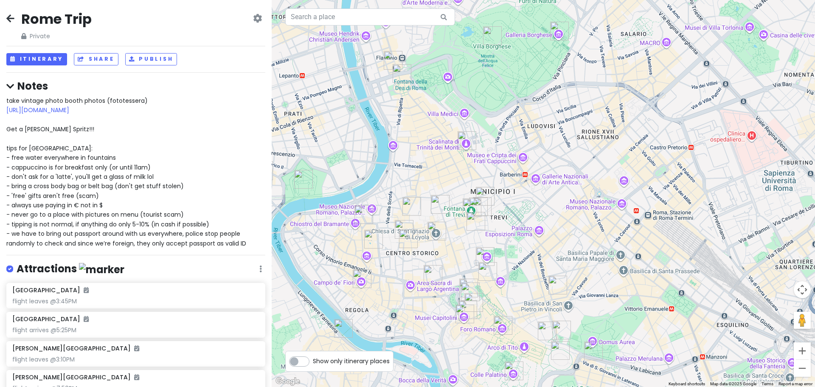 This screenshot has width=815, height=387. What do you see at coordinates (478, 207) in the screenshot?
I see `div: La Sella Roma` at bounding box center [478, 207].